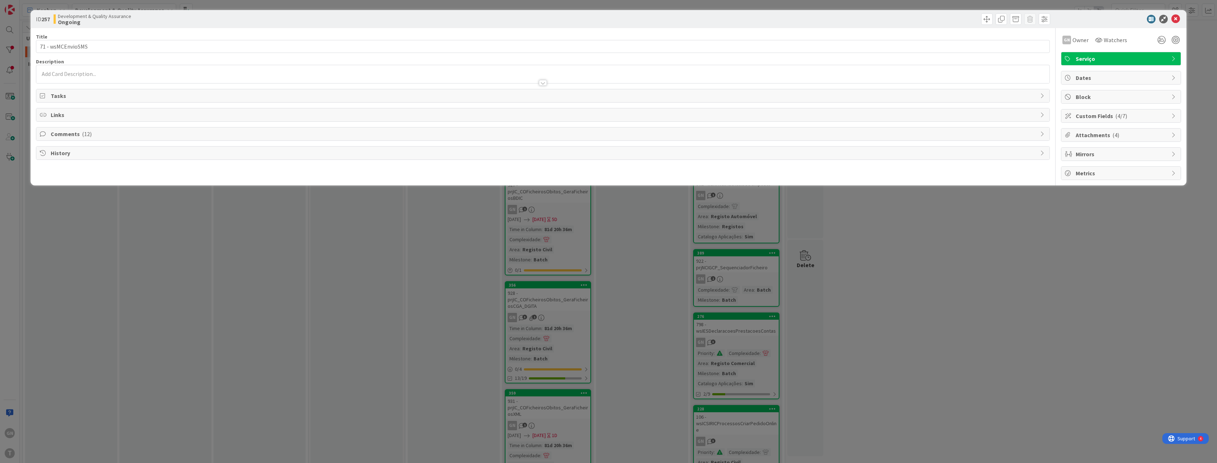 The height and width of the screenshot is (463, 1217). What do you see at coordinates (544, 96) in the screenshot?
I see `span: Tasks` at bounding box center [544, 96].